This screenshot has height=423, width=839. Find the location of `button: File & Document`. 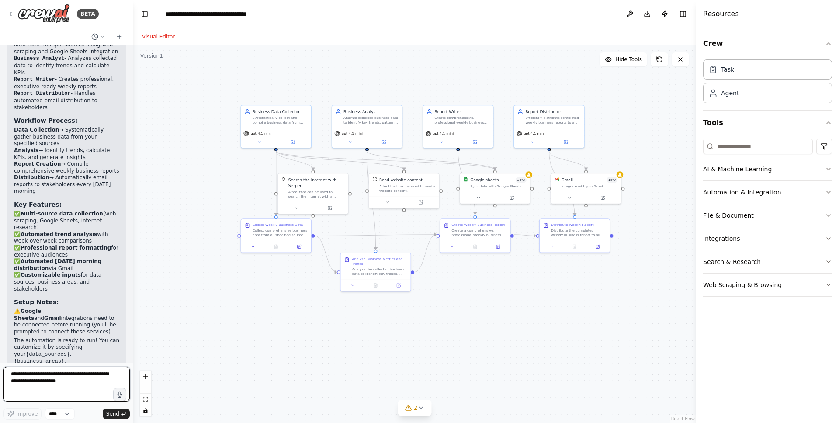

button: File & Document is located at coordinates (767, 215).